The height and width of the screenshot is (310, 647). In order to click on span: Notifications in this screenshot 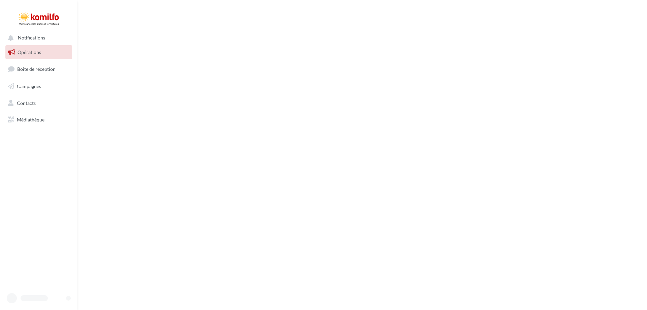, I will do `click(31, 38)`.